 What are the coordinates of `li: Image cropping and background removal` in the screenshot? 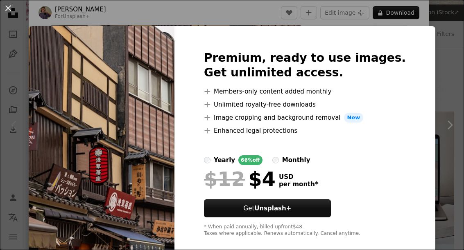 It's located at (304, 118).